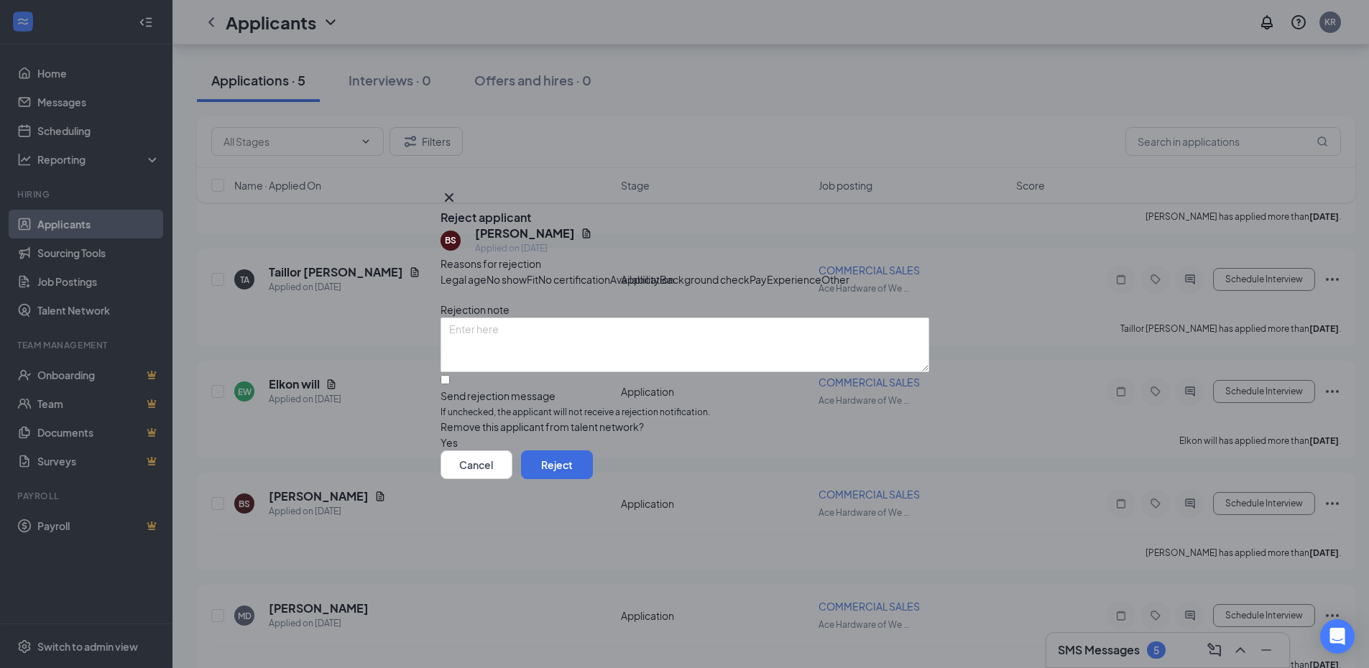 Image resolution: width=1369 pixels, height=668 pixels. What do you see at coordinates (704, 279) in the screenshot?
I see `span: Background check` at bounding box center [704, 279].